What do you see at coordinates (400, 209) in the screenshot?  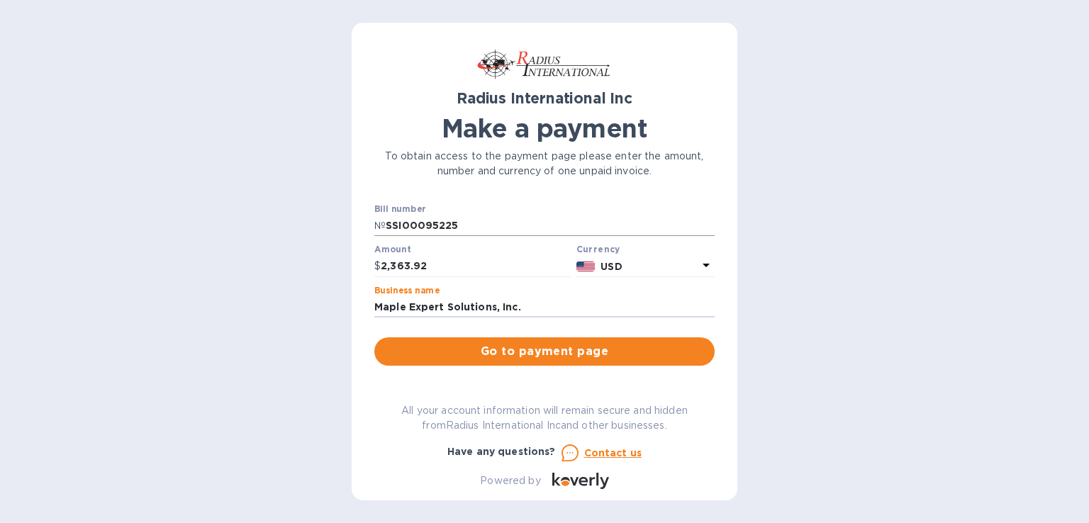 I see `label: Bill number` at bounding box center [400, 209].